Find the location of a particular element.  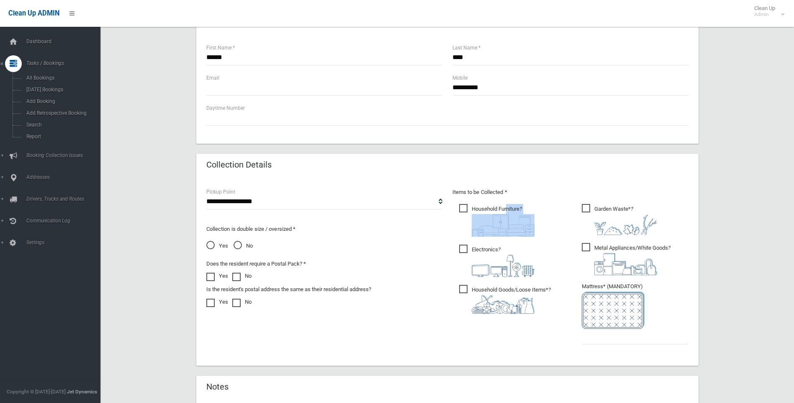

small: Admin is located at coordinates (764, 14).